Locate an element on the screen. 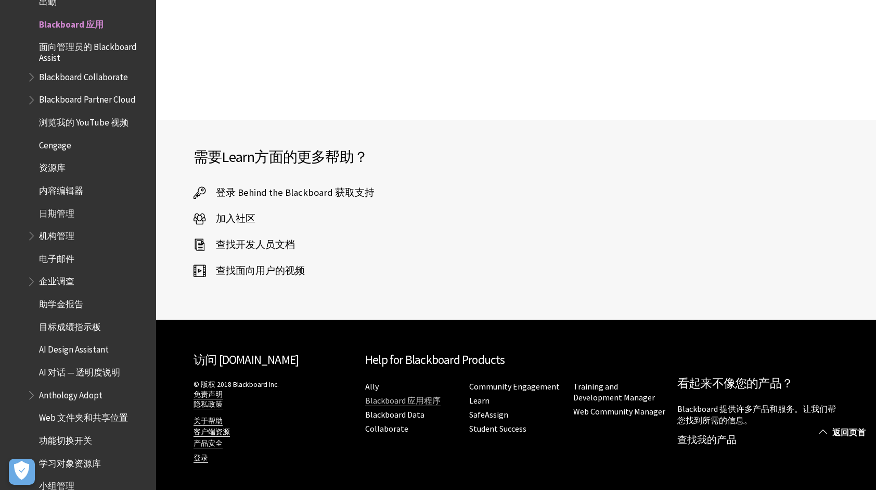 The height and width of the screenshot is (490, 876). h2: 需要 方面的更多帮助？ is located at coordinates (355, 157).